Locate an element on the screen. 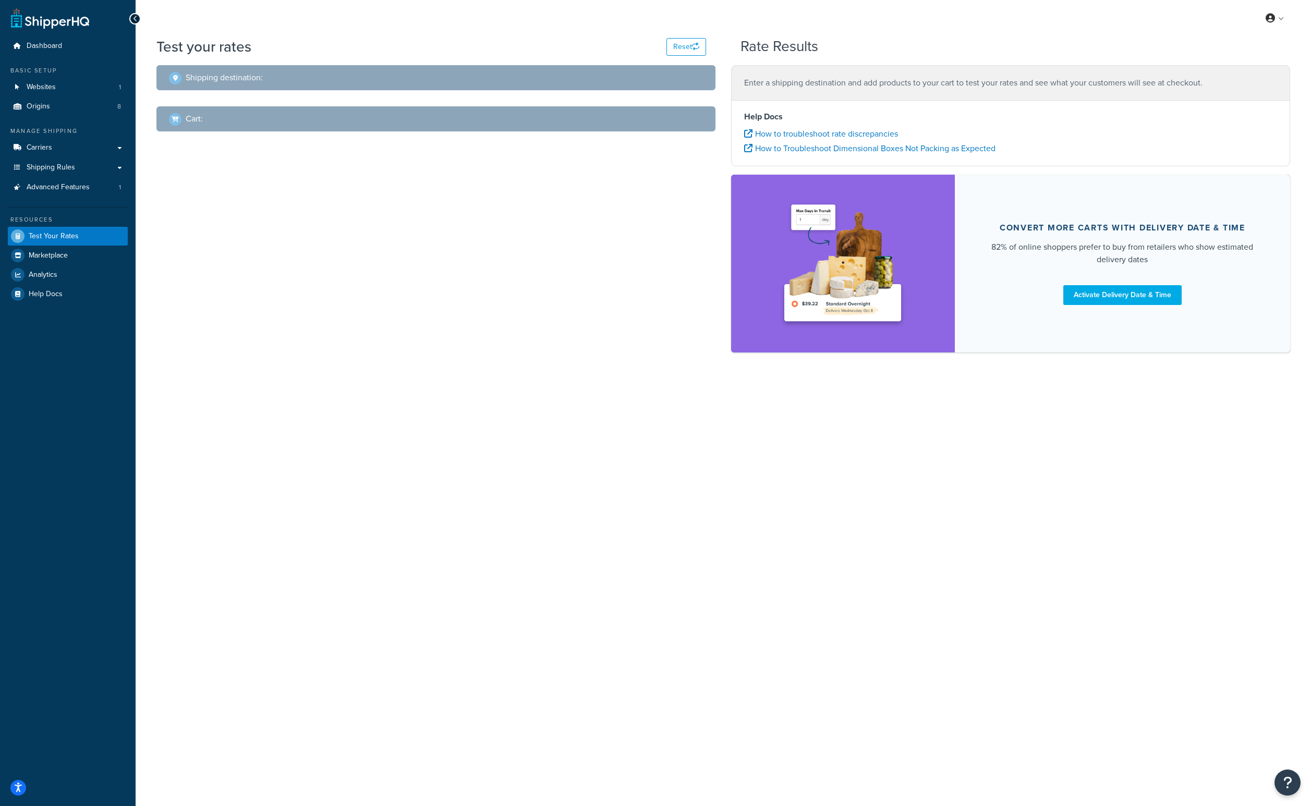 The height and width of the screenshot is (806, 1311). li: Advanced Features is located at coordinates (68, 187).